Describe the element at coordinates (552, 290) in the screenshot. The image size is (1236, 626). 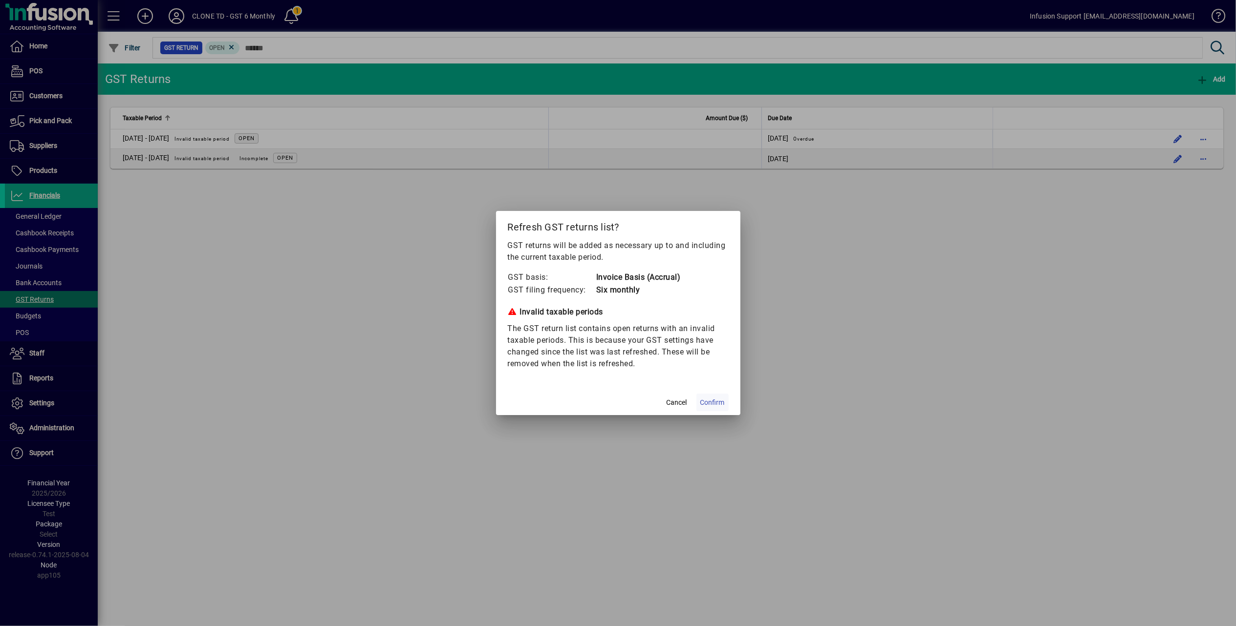
I see `td: GST filing frequency:` at that location.